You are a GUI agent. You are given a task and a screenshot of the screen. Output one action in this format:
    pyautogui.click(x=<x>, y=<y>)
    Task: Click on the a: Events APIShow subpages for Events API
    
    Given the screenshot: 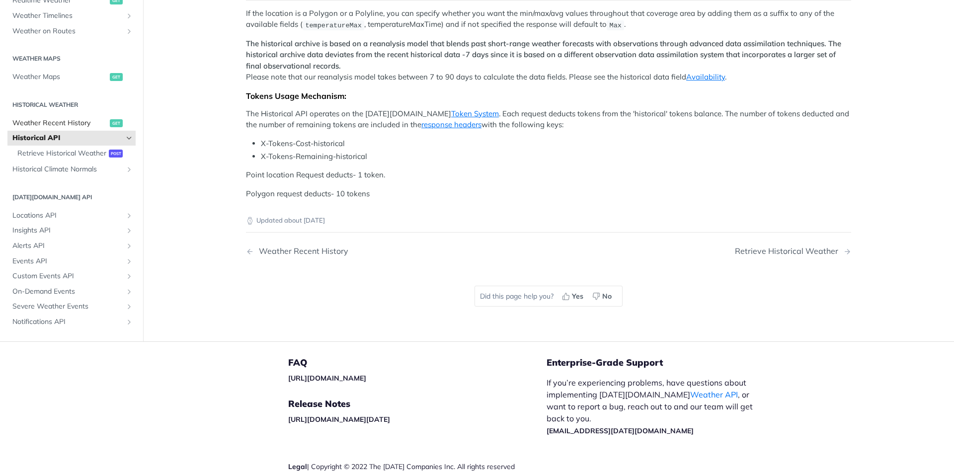 What is the action you would take?
    pyautogui.click(x=72, y=261)
    